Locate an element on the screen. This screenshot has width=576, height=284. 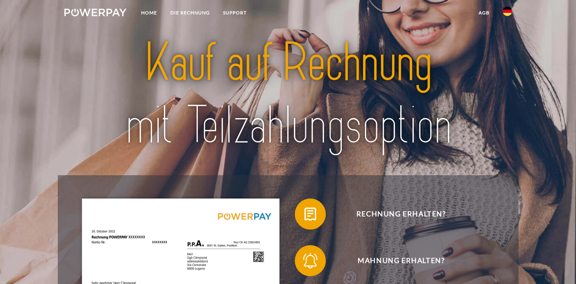
a: DIE RECHNUNG is located at coordinates (190, 13).